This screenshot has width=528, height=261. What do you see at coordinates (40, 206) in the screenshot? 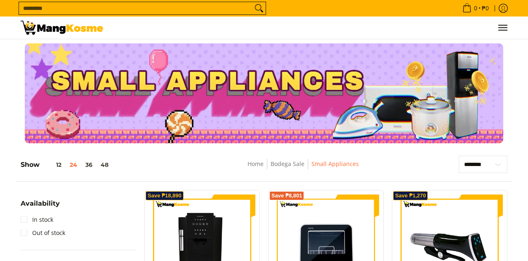
I see `summary: Open` at bounding box center [40, 206].